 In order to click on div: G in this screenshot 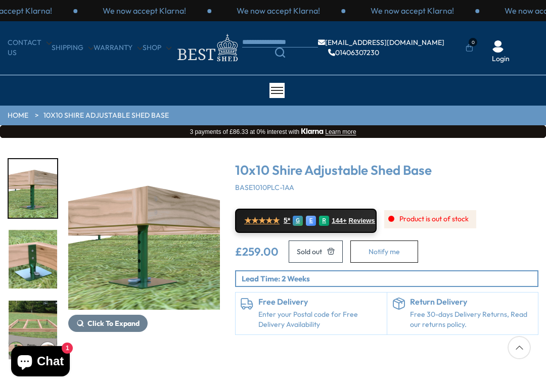, I will do `click(298, 221)`.